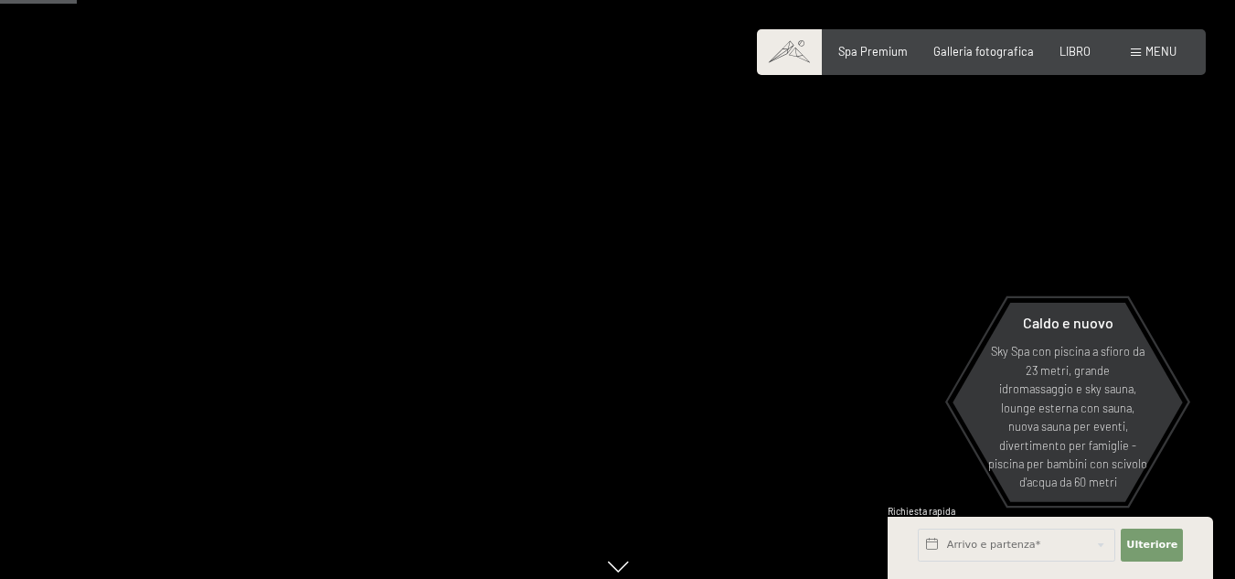 The width and height of the screenshot is (1235, 579). Describe the element at coordinates (1161, 51) in the screenshot. I see `font: menu` at that location.